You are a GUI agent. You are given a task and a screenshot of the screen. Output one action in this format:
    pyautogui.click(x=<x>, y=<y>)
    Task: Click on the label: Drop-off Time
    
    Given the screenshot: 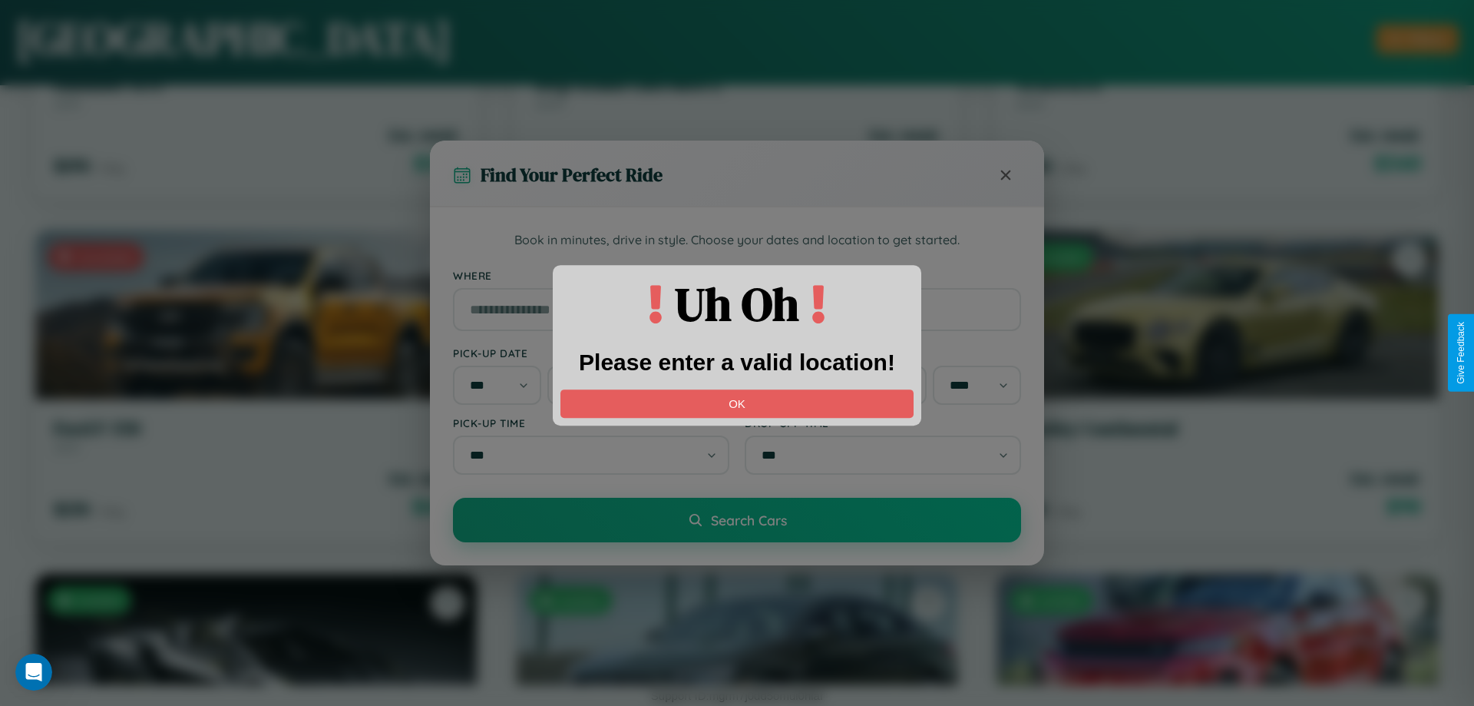 What is the action you would take?
    pyautogui.click(x=883, y=422)
    